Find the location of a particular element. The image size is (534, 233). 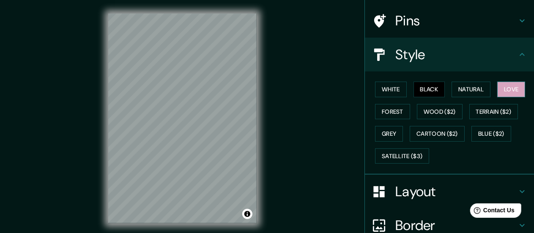

h4: Style is located at coordinates (457, 55).